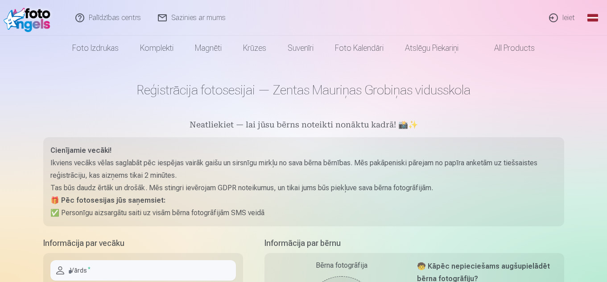  Describe the element at coordinates (301, 48) in the screenshot. I see `a: Suvenīri` at that location.